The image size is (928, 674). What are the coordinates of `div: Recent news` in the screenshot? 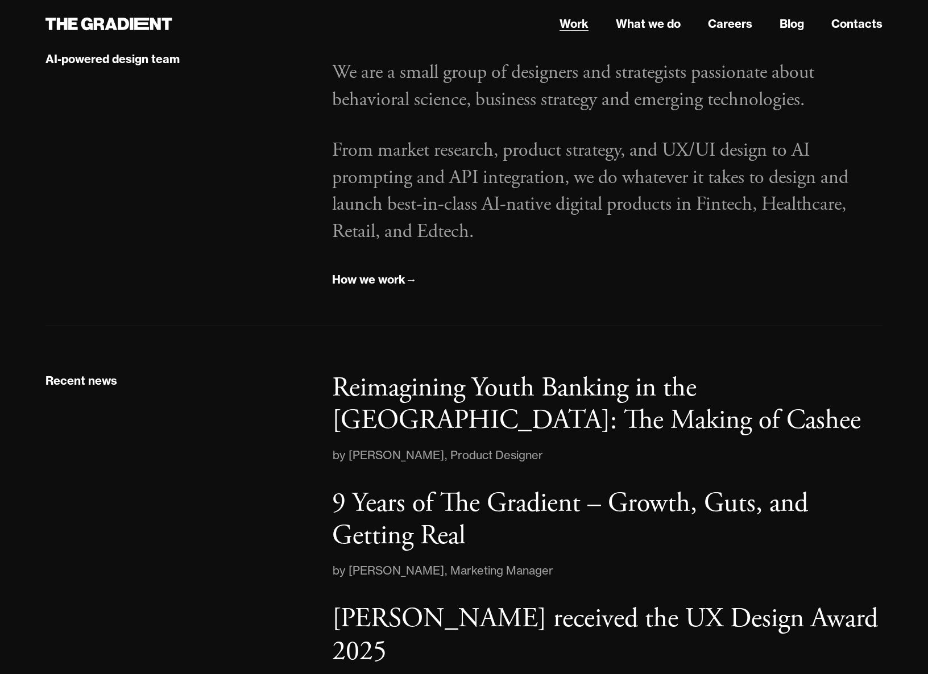 It's located at (81, 381).